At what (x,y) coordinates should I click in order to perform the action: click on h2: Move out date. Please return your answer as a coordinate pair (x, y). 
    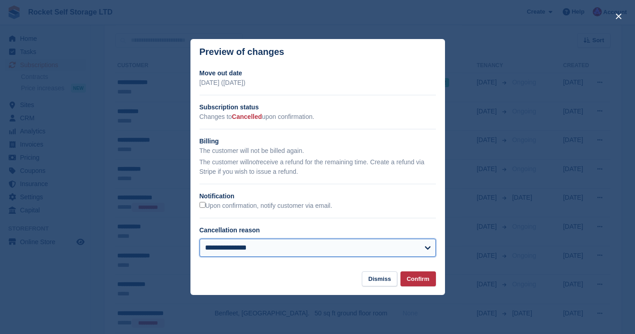
    Looking at the image, I should click on (318, 73).